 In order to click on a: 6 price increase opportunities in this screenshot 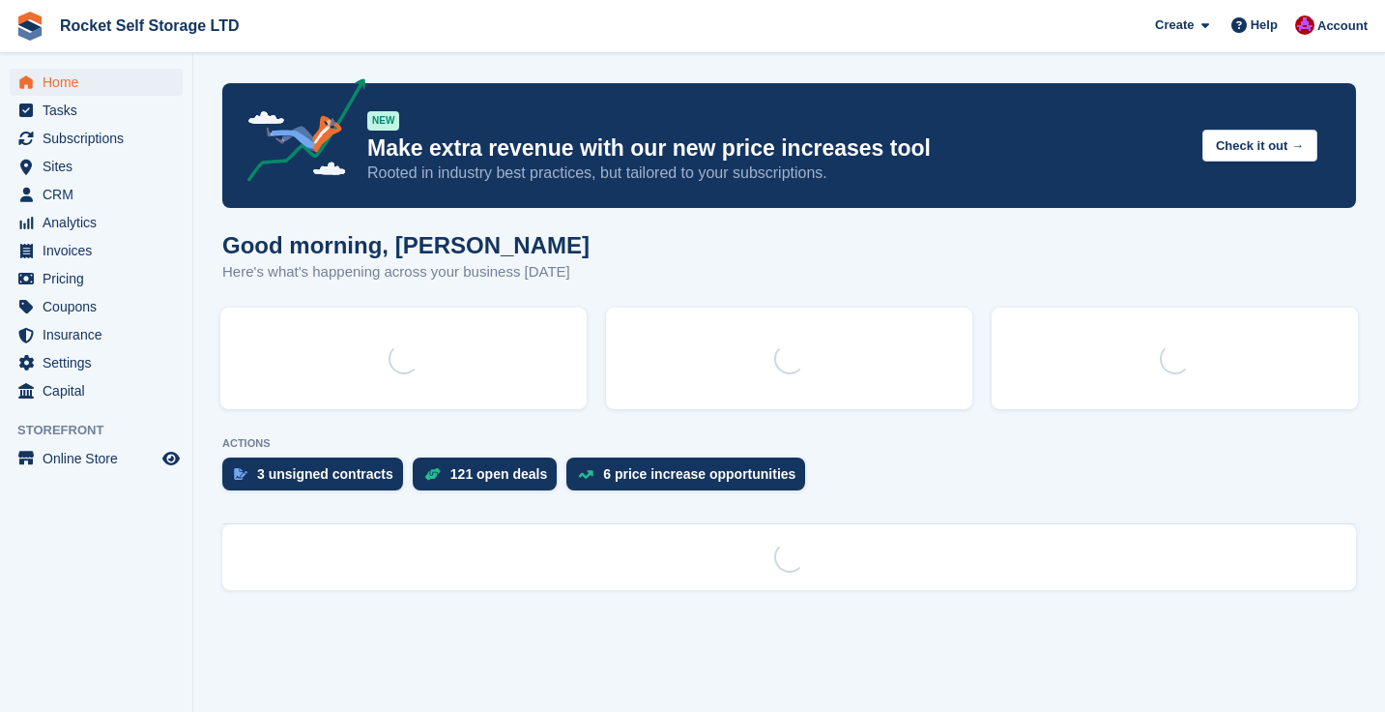, I will do `click(690, 479)`.